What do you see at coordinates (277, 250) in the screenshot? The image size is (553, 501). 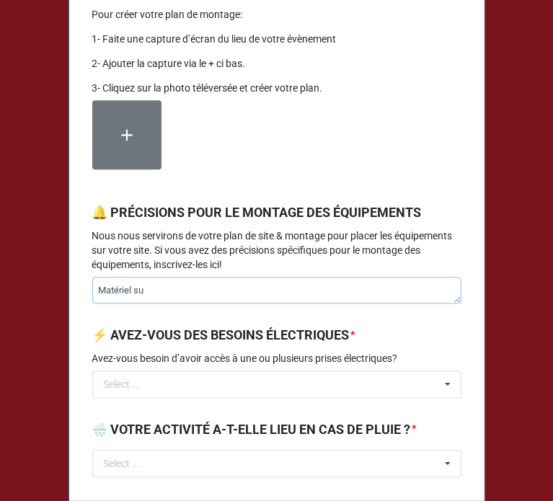 I see `p: Nous nous servirons de votre plan de site & montage pour placer les équipements sur votre site. S...` at bounding box center [277, 250].